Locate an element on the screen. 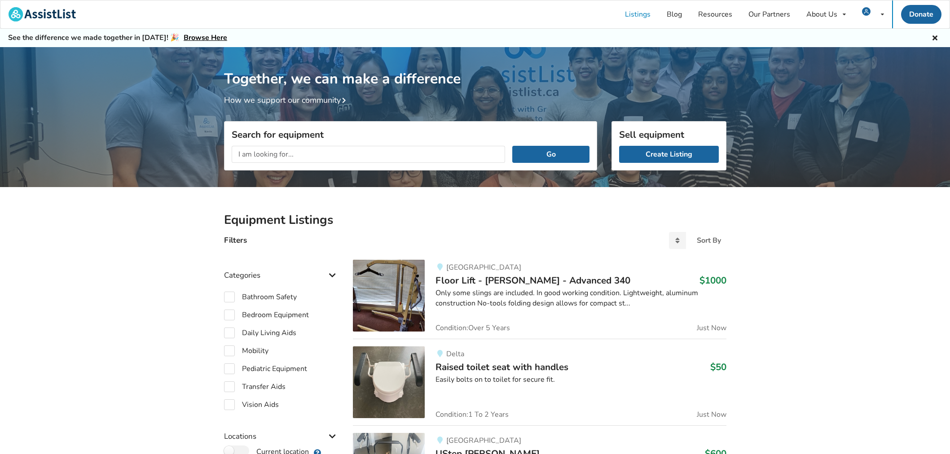  div: About Us is located at coordinates (822, 14).